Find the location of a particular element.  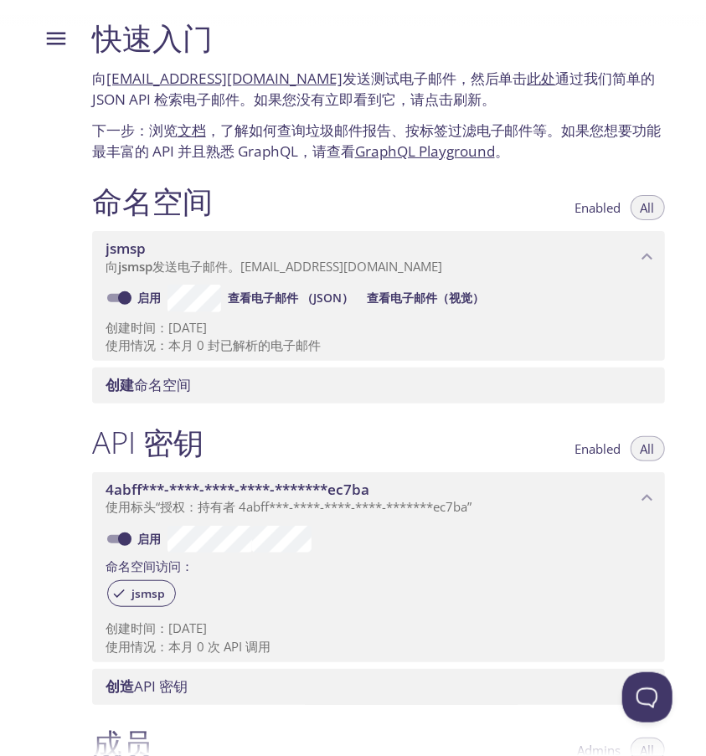

p: 下一步：浏览 ，了解如何查询垃圾邮件报告、按标签过滤电子邮件等。如果您想要功能最丰富的 API 并且熟悉 GraphQL，请查看 。 is located at coordinates (379, 141).